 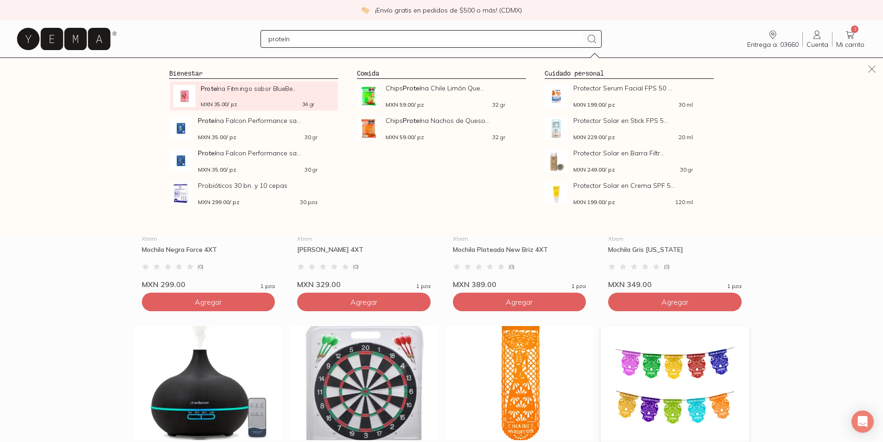 What do you see at coordinates (556, 96) in the screenshot?
I see `img: Protector Serum Facial FPS 50 + Ácido Hialurónico` at bounding box center [556, 96].